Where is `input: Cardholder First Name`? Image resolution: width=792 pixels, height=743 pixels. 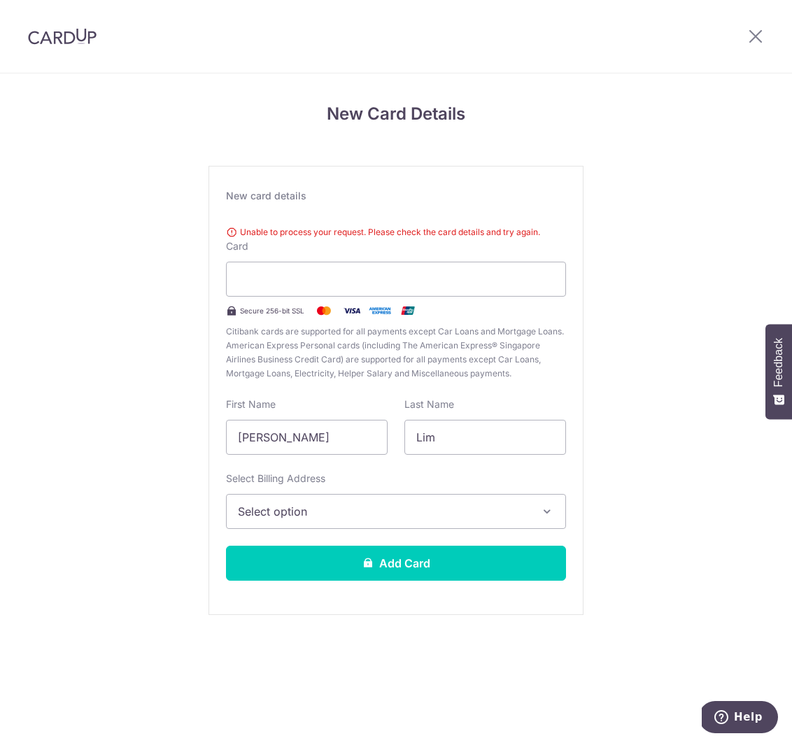 input: Cardholder First Name is located at coordinates (307, 437).